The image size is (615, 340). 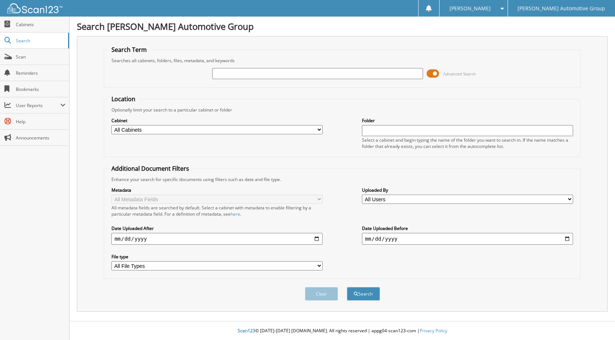 What do you see at coordinates (40, 121) in the screenshot?
I see `span: Help` at bounding box center [40, 121].